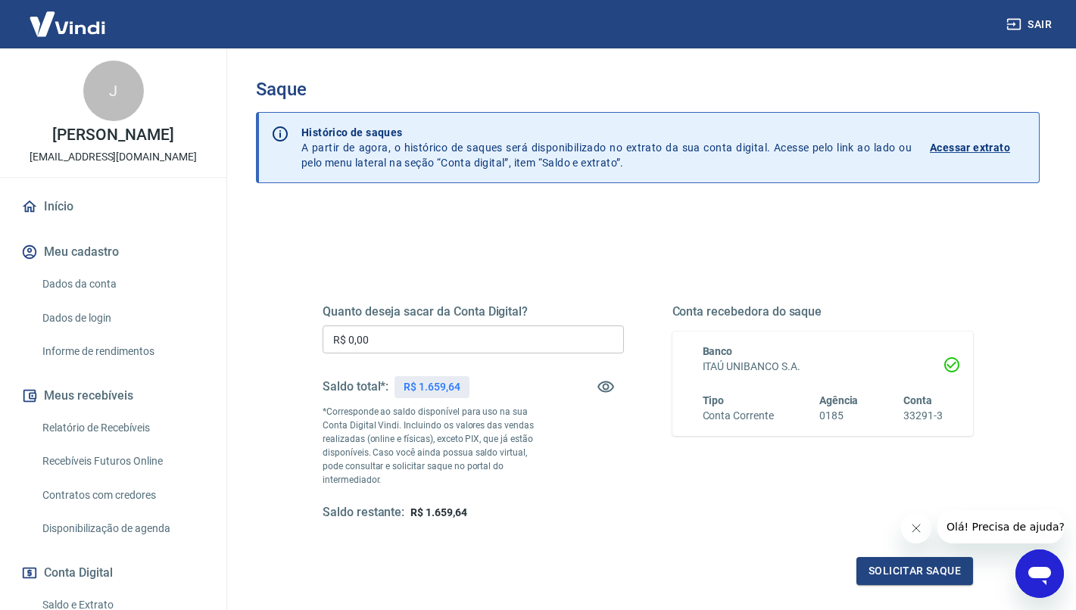 The height and width of the screenshot is (610, 1076). I want to click on button: Sair, so click(1030, 24).